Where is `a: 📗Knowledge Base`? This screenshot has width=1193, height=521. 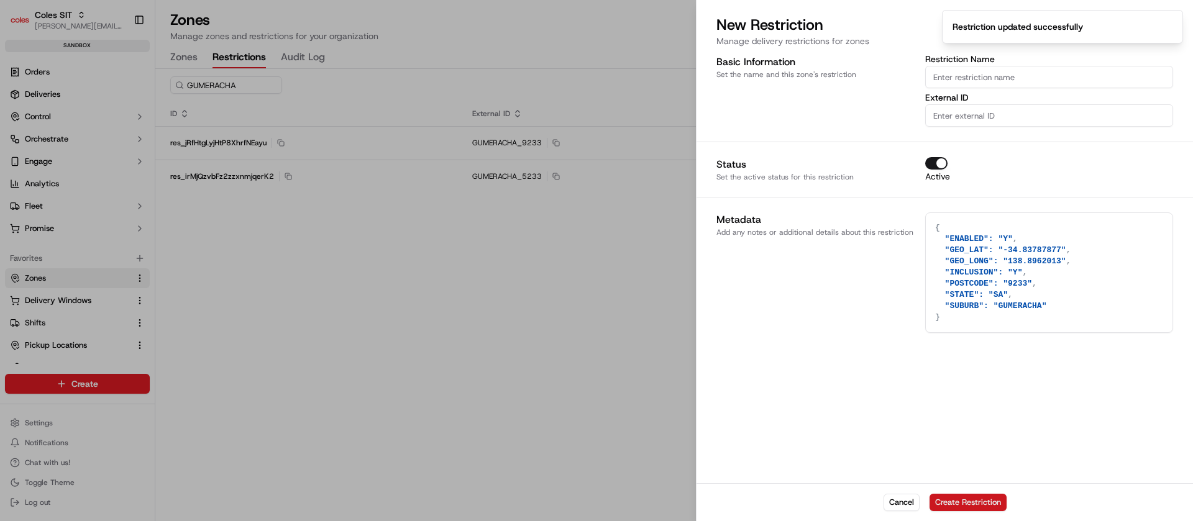 a: 📗Knowledge Base is located at coordinates (53, 186).